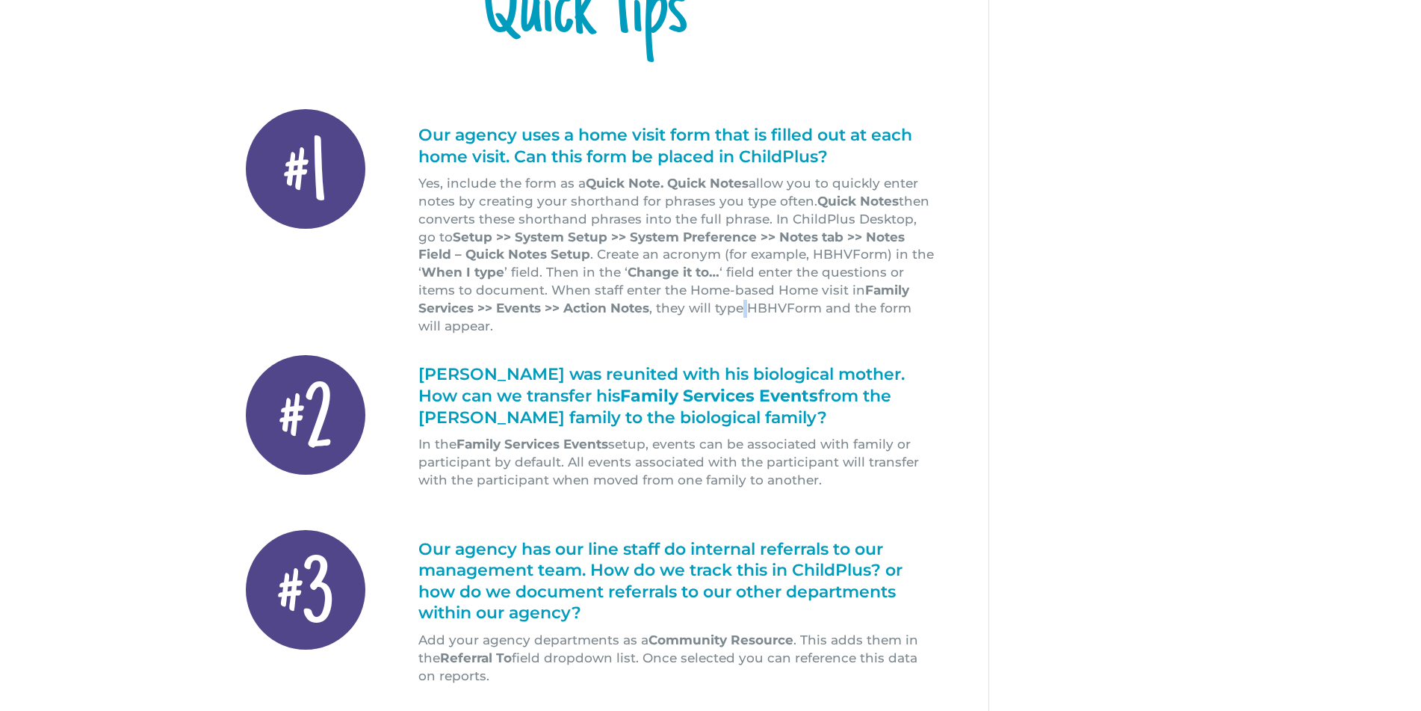 This screenshot has width=1421, height=711. What do you see at coordinates (678, 658) in the screenshot?
I see `p: Add your agency departments as a . This adds them in the field dropdown list. Once selected you c...` at bounding box center [678, 658].